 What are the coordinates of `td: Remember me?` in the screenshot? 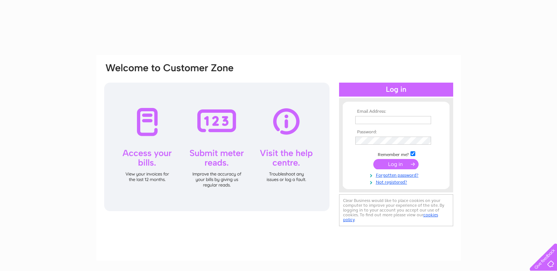 It's located at (396, 154).